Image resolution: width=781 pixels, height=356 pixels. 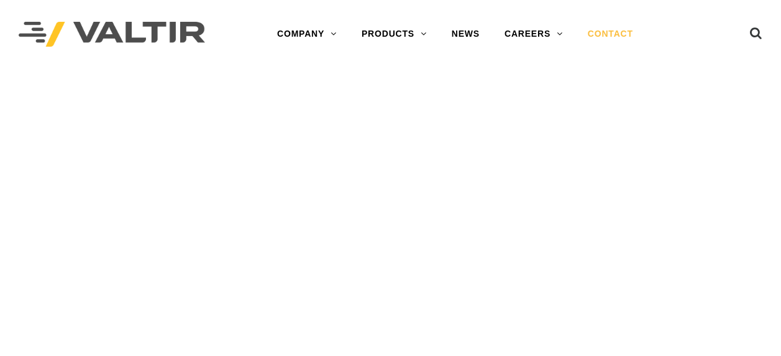 What do you see at coordinates (307, 34) in the screenshot?
I see `a: COMPANY` at bounding box center [307, 34].